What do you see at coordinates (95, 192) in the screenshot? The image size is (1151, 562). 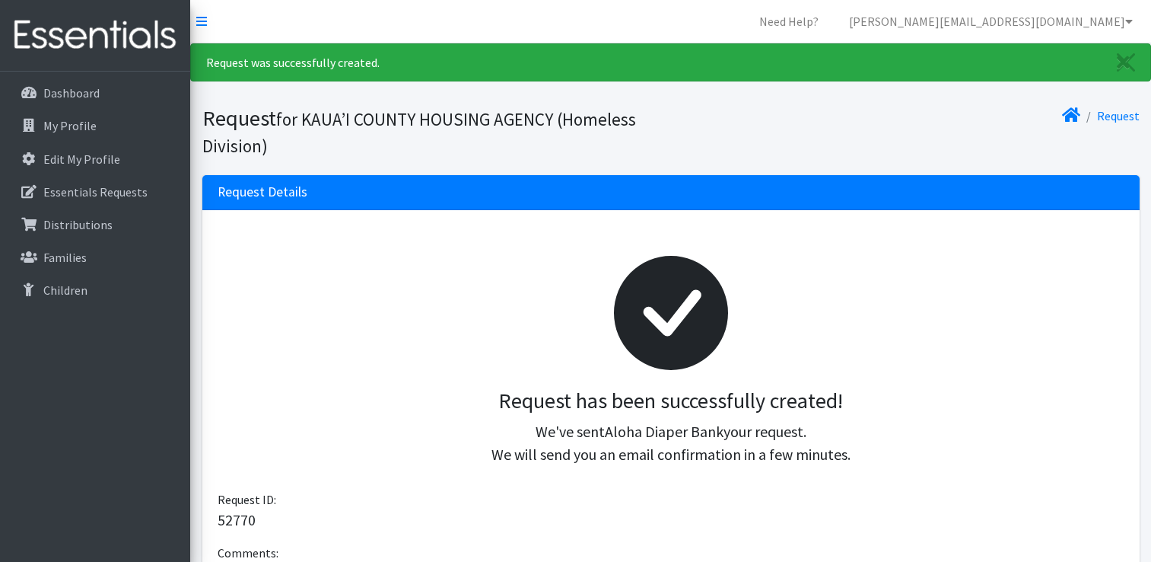 I see `a: Essentials Requests` at bounding box center [95, 192].